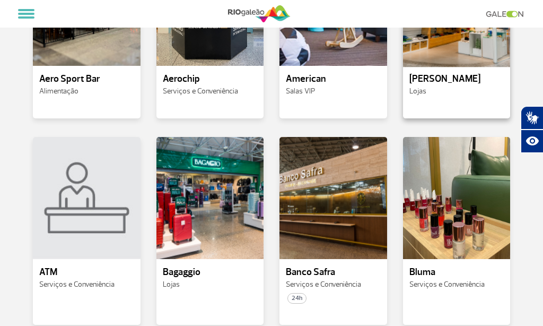 The width and height of the screenshot is (543, 326). Describe the element at coordinates (532, 118) in the screenshot. I see `button: Abrir tradutor de língua de sinais.` at that location.